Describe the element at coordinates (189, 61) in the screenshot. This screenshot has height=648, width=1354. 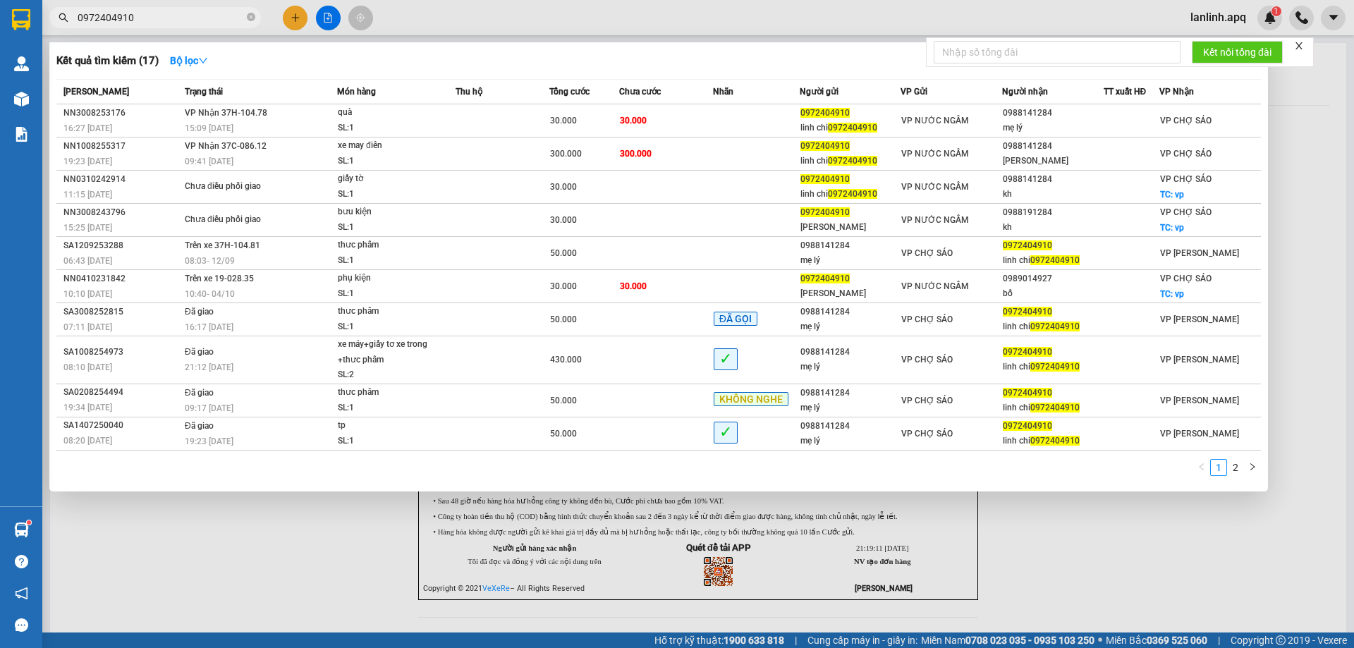
I see `strong: Bộ lọc` at that location.